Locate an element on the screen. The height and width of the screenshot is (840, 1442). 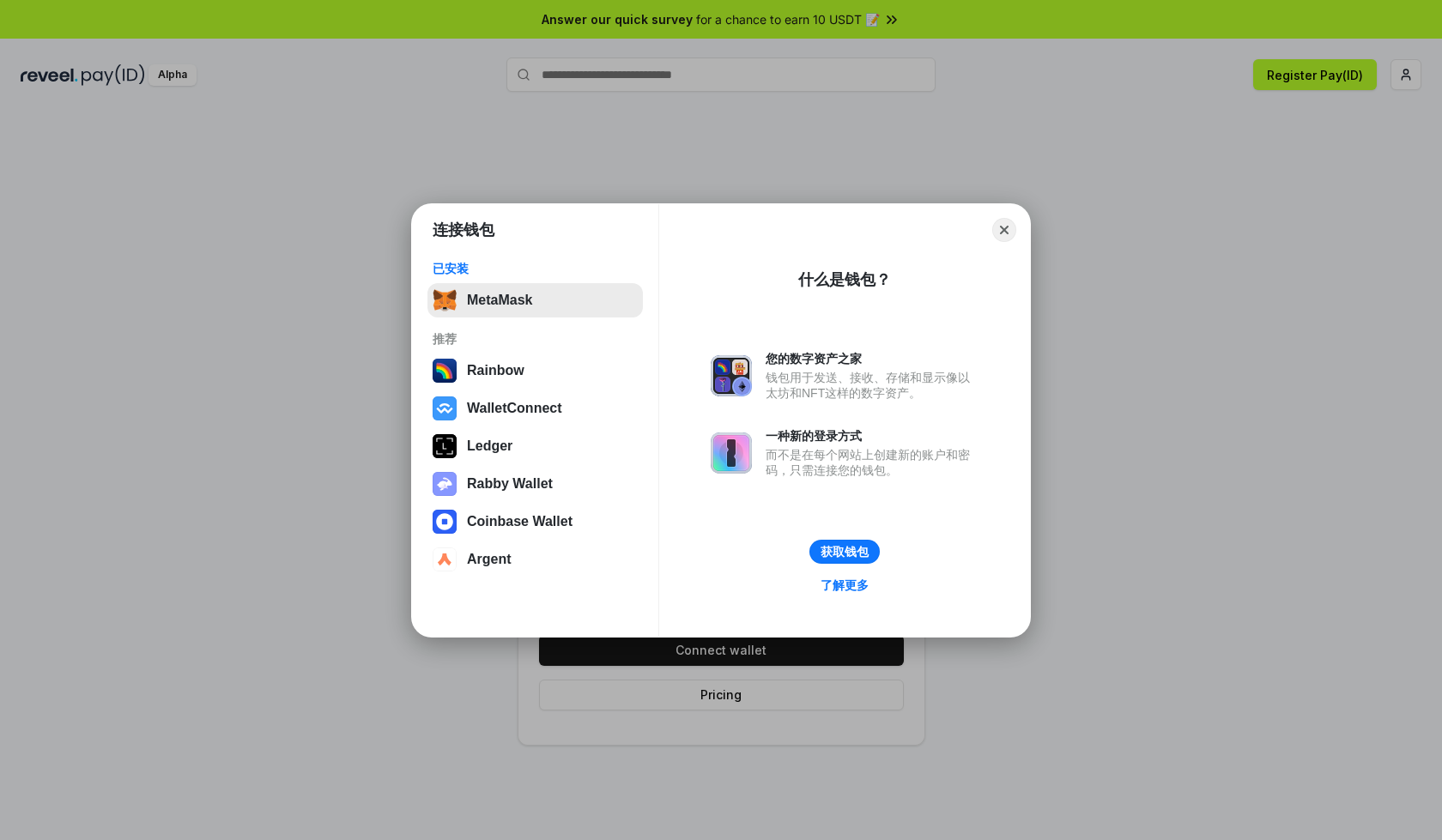
div: 您的数字资产之家 is located at coordinates (872, 359).